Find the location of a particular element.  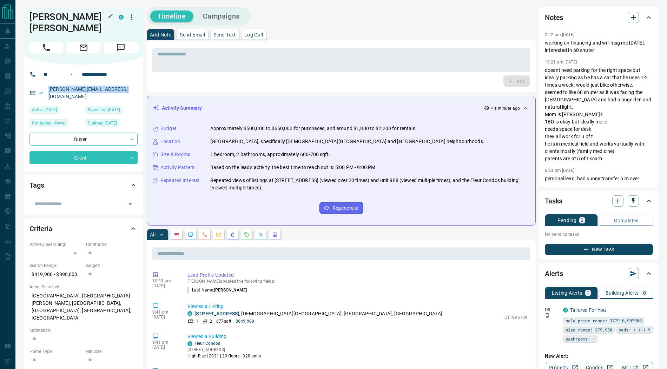

div: Activity Summary< a minute ago is located at coordinates (341, 108).